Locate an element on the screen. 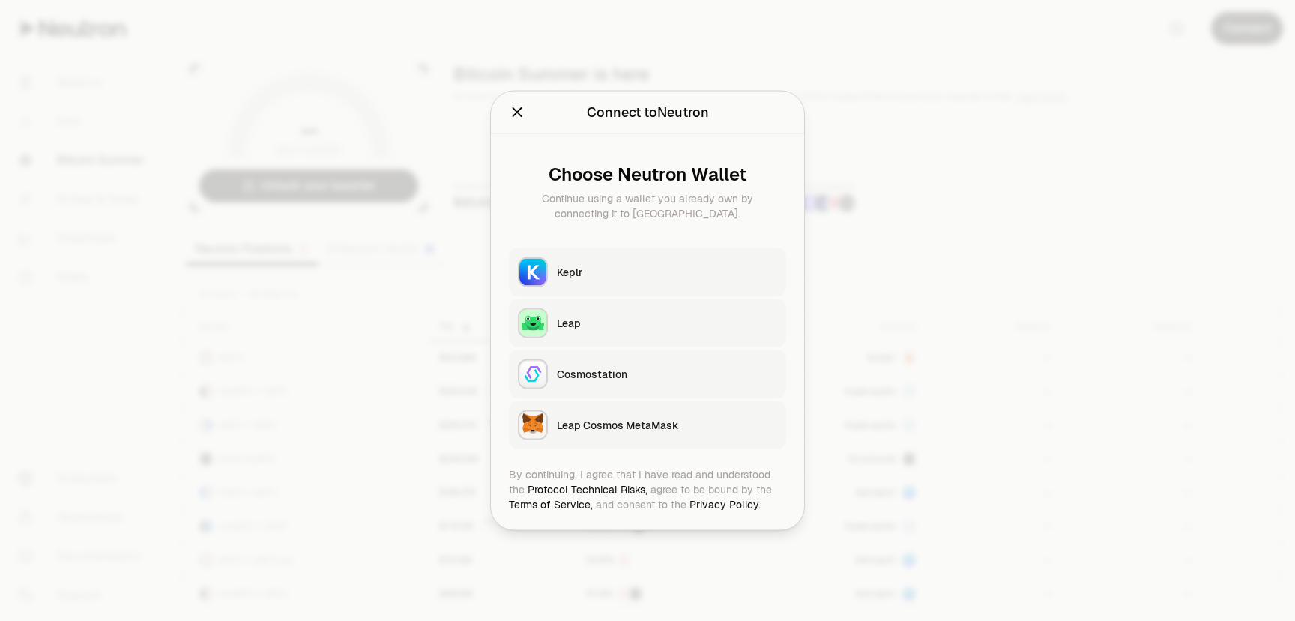 Image resolution: width=1295 pixels, height=621 pixels. div: Leap Cosmos MetaMask is located at coordinates (667, 425).